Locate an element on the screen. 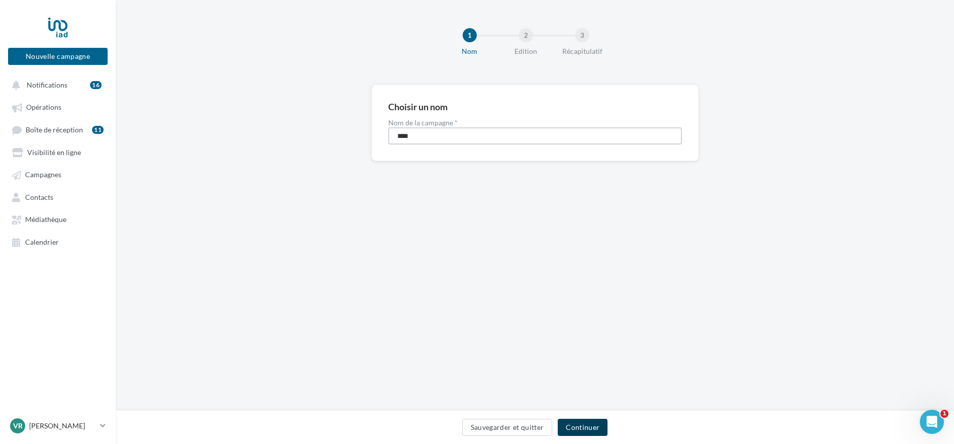 Image resolution: width=954 pixels, height=444 pixels. button: Continuer is located at coordinates (583, 427).